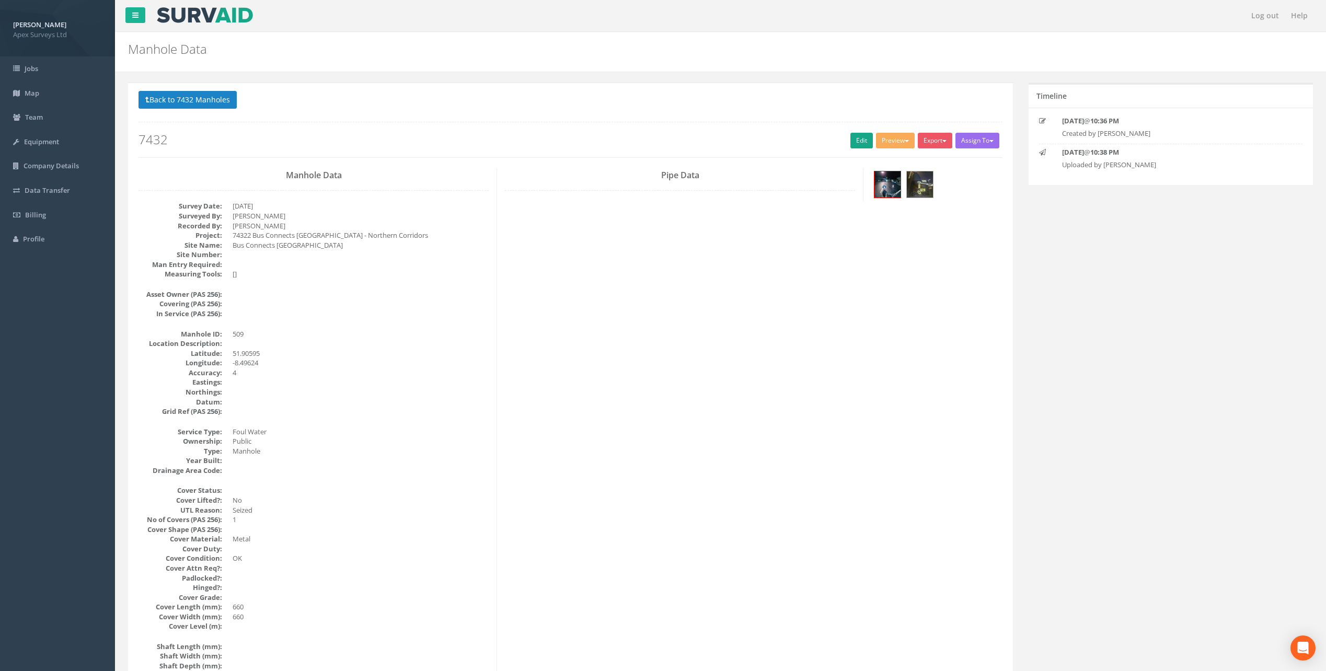 Image resolution: width=1326 pixels, height=671 pixels. I want to click on dt: Datum:, so click(180, 402).